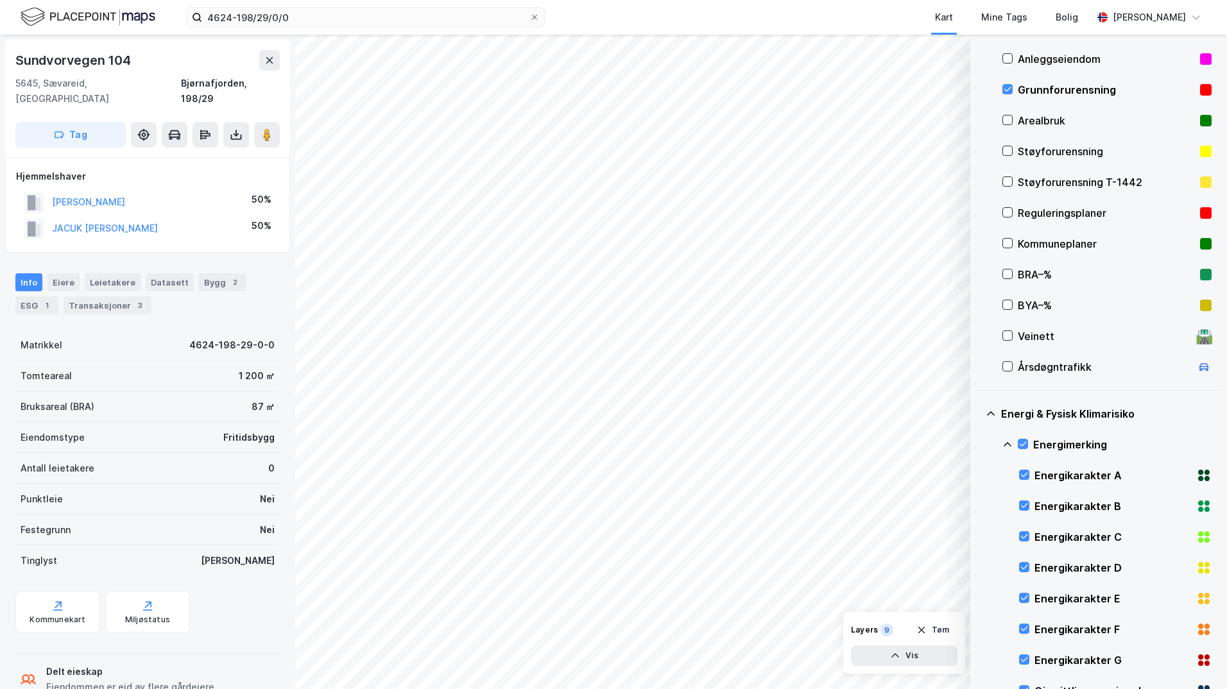 The width and height of the screenshot is (1227, 689). I want to click on div: Leietakere, so click(112, 282).